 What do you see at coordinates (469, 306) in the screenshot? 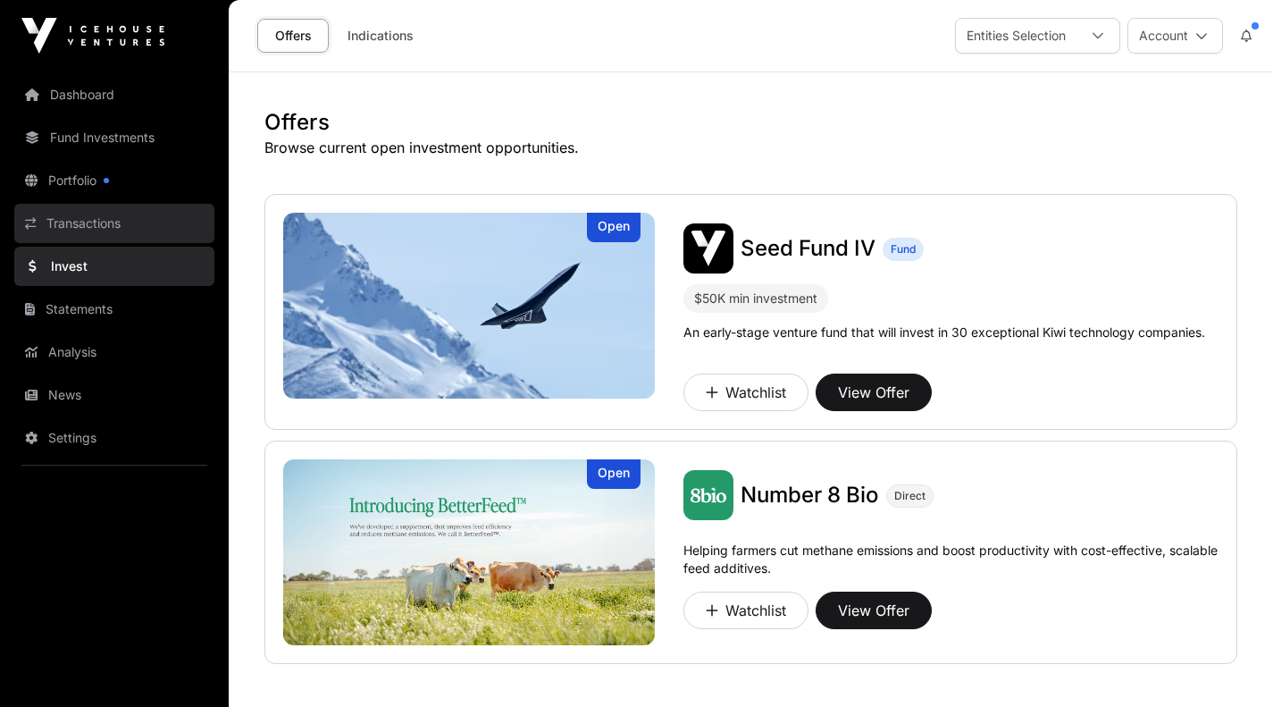
I see `a: Seed Fund IVOpen` at bounding box center [469, 306].